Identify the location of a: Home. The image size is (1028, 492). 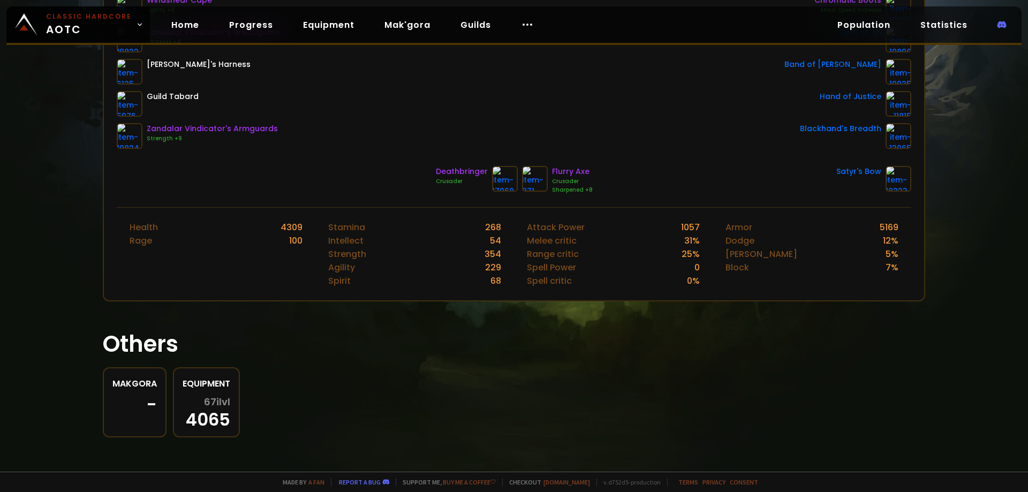
(185, 25).